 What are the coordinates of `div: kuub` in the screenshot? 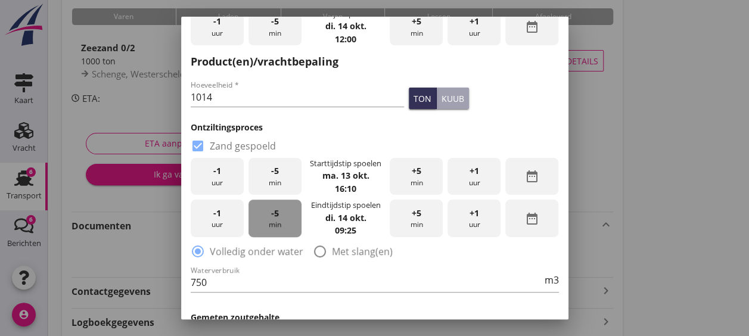 It's located at (453, 98).